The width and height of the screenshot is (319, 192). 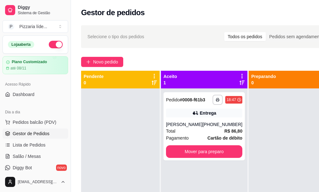 I want to click on h2: Gestor de pedidos, so click(x=113, y=13).